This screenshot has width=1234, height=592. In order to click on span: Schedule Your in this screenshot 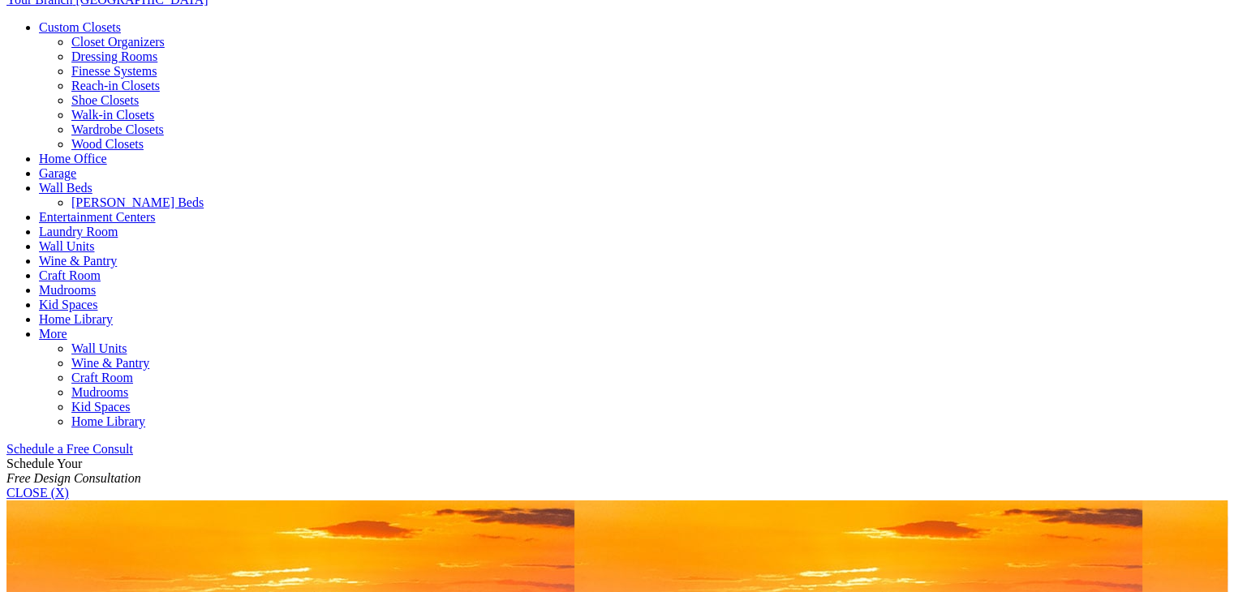, I will do `click(74, 471)`.